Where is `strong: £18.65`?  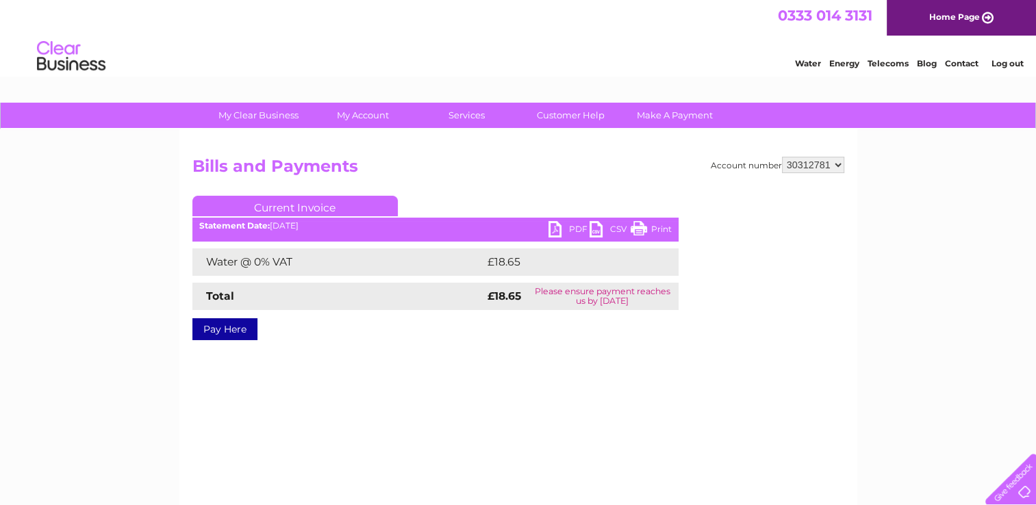
strong: £18.65 is located at coordinates (504, 296).